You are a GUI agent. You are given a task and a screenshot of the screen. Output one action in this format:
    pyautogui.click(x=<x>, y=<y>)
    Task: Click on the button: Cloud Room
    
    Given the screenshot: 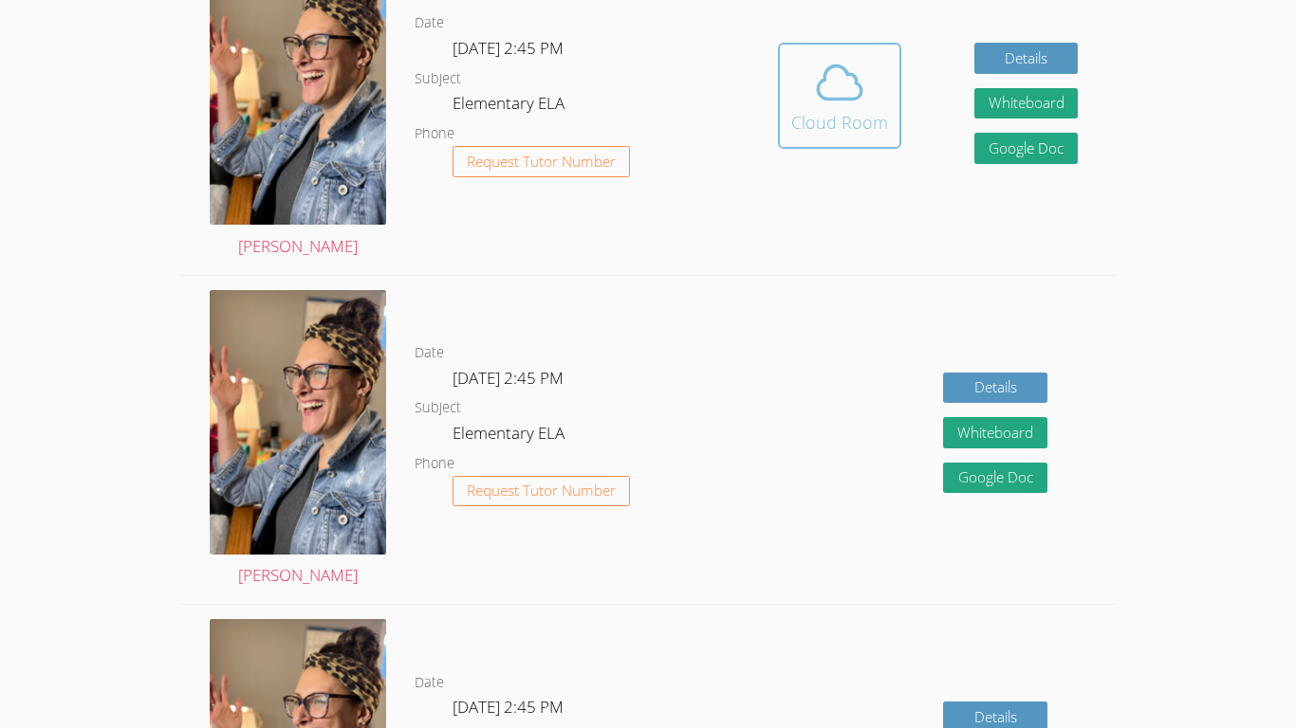 What is the action you would take?
    pyautogui.click(x=839, y=96)
    